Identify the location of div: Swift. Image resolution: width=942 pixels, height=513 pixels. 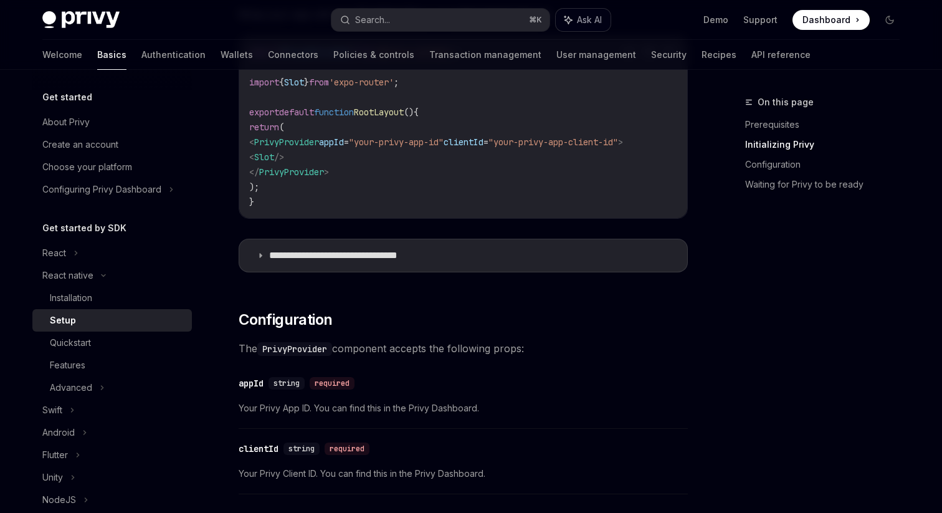
(52, 410).